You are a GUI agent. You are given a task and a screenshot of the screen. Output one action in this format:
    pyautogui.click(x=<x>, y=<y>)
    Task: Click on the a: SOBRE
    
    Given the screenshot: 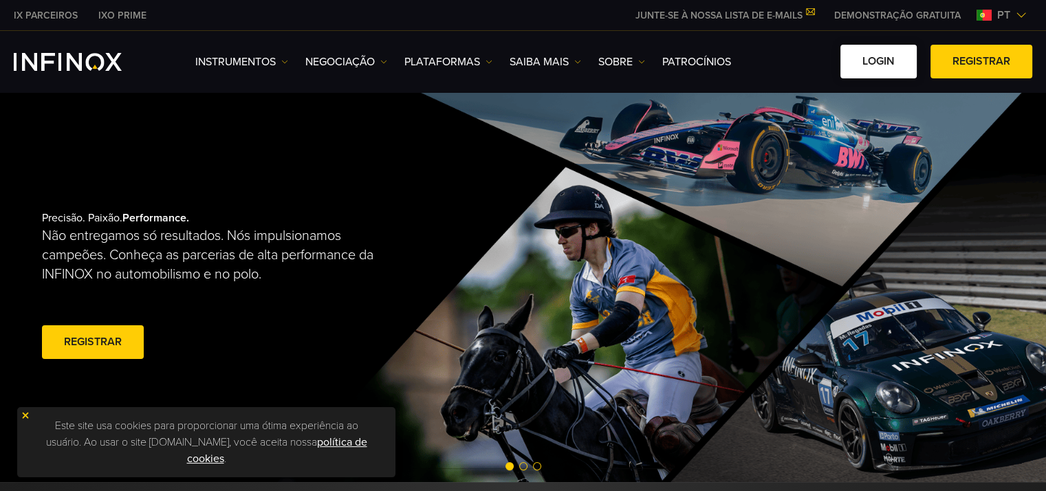 What is the action you would take?
    pyautogui.click(x=621, y=62)
    